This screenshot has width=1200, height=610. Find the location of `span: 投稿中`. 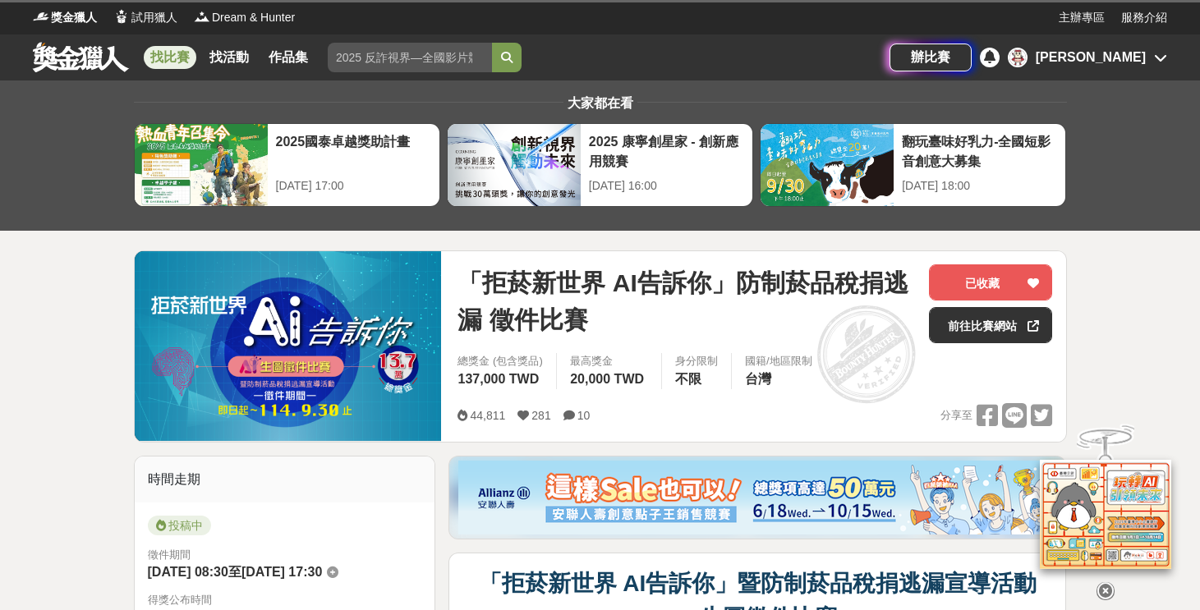

span: 投稿中 is located at coordinates (179, 526).